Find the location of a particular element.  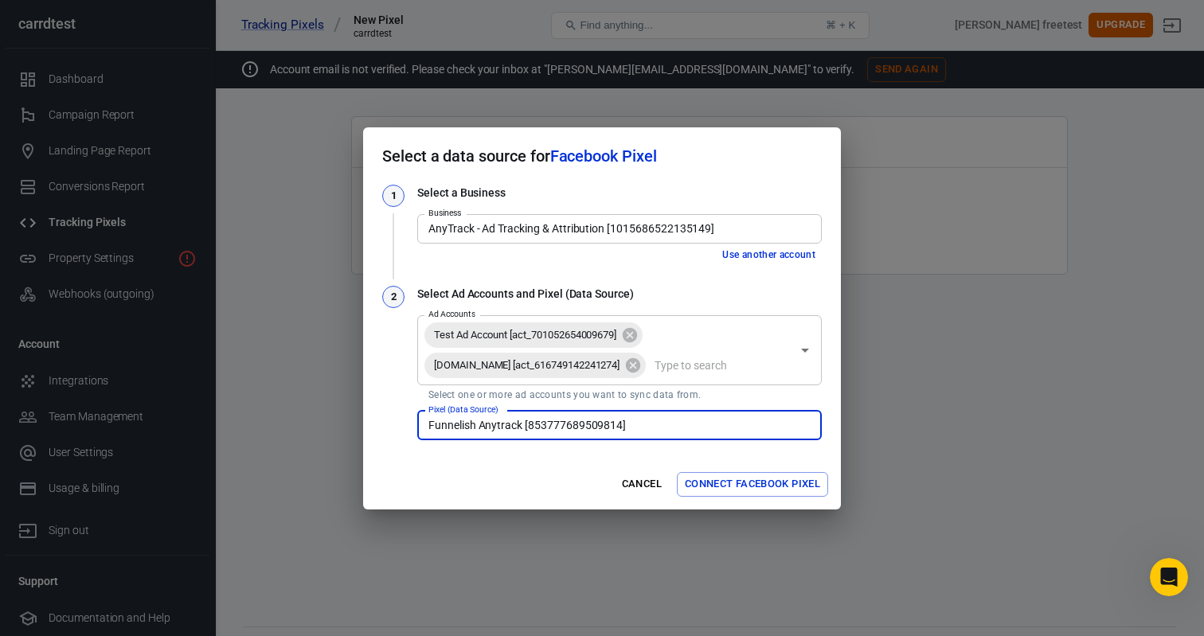

div: 2 is located at coordinates (393, 297).